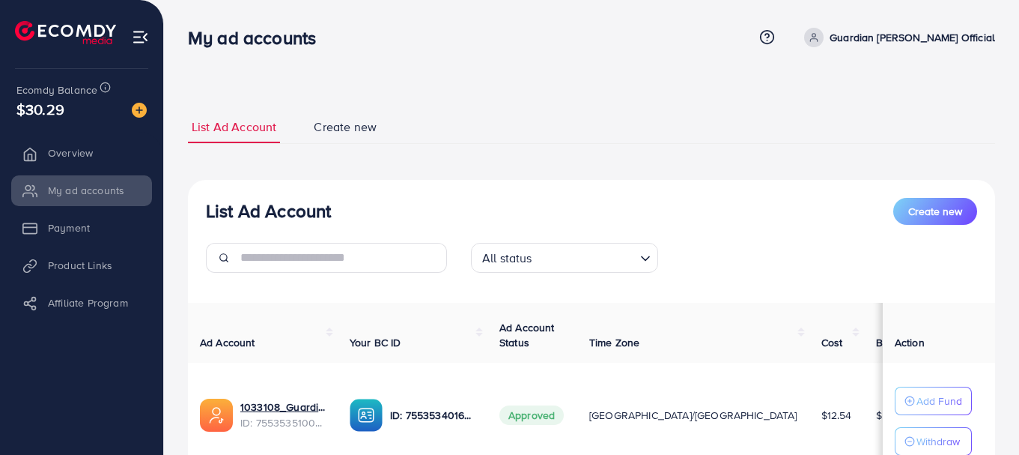 The width and height of the screenshot is (1019, 455). Describe the element at coordinates (832, 342) in the screenshot. I see `span: Cost` at that location.